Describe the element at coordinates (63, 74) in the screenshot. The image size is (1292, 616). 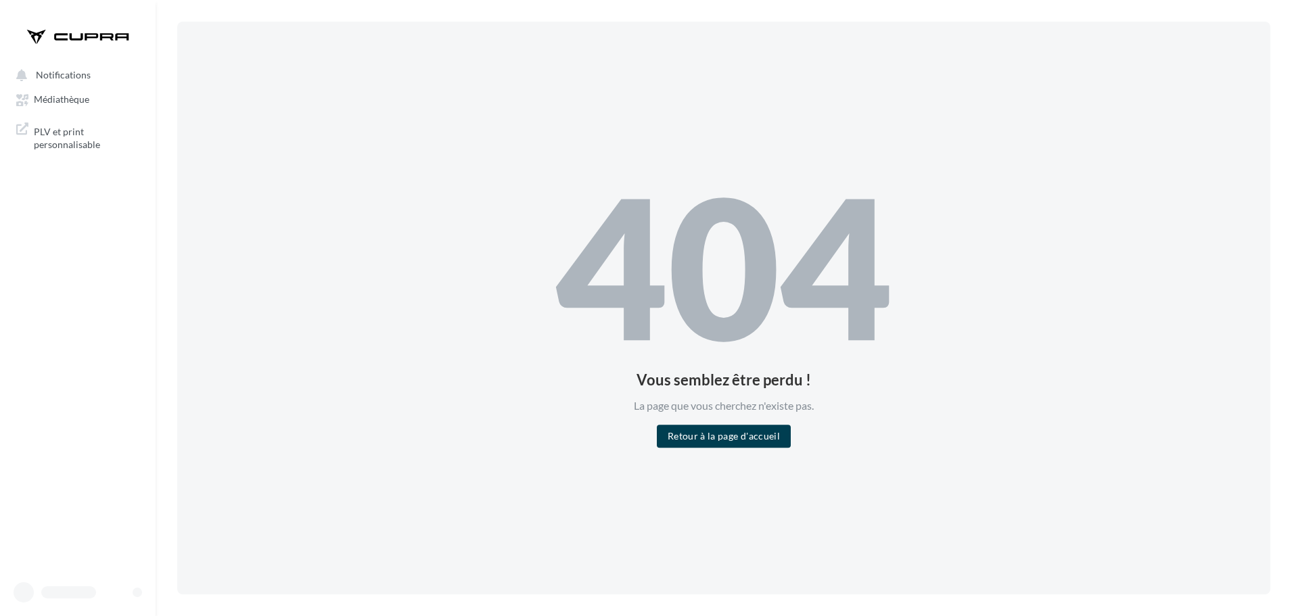
I see `span: Notifications` at that location.